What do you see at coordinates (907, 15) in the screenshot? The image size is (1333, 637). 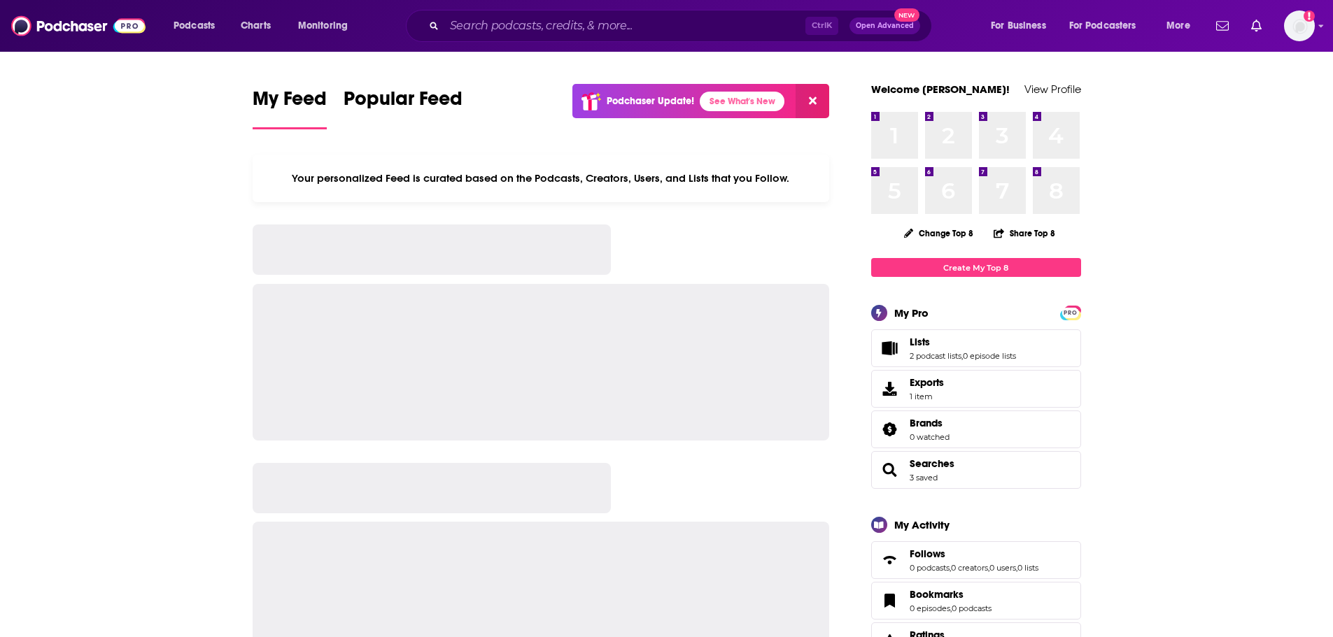 I see `span: New` at bounding box center [907, 15].